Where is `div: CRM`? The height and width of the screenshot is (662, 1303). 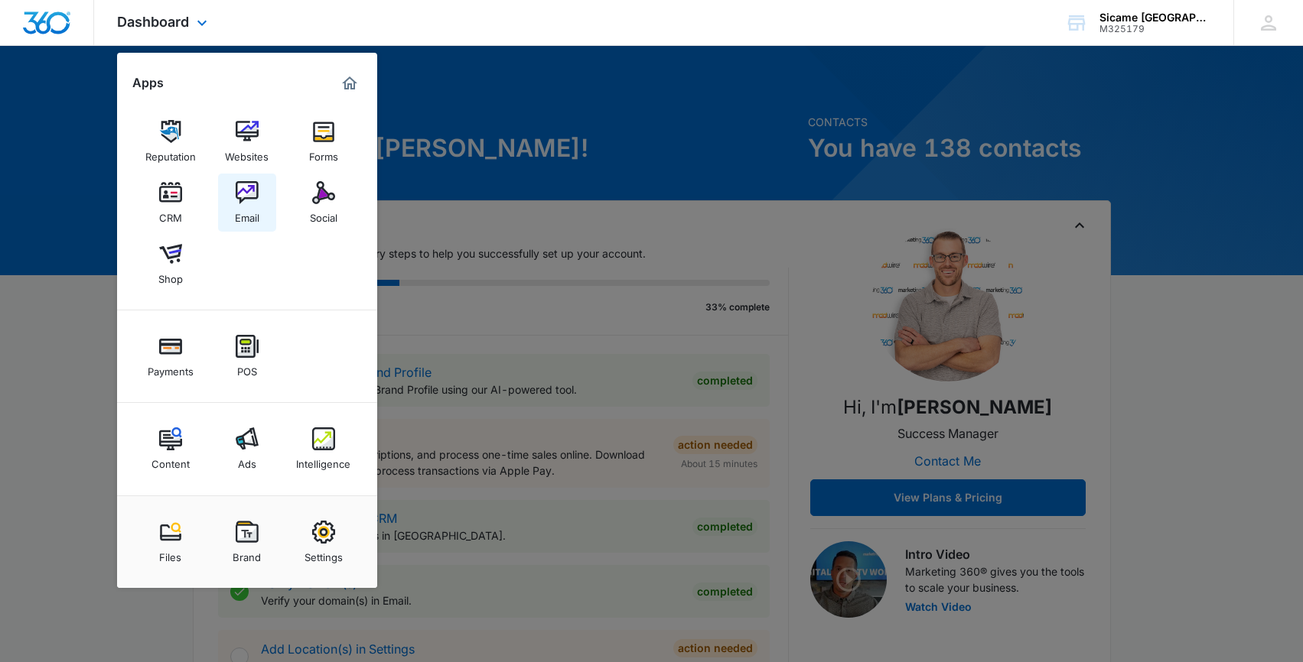
div: CRM is located at coordinates (171, 214).